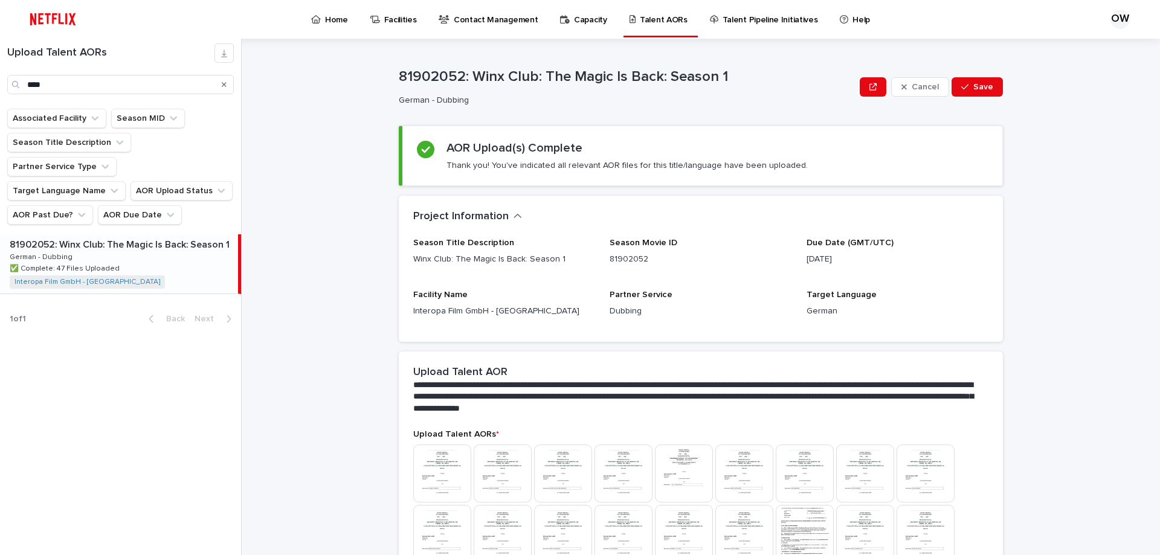 The image size is (1160, 555). Describe the element at coordinates (842, 295) in the screenshot. I see `span: Target Language` at that location.